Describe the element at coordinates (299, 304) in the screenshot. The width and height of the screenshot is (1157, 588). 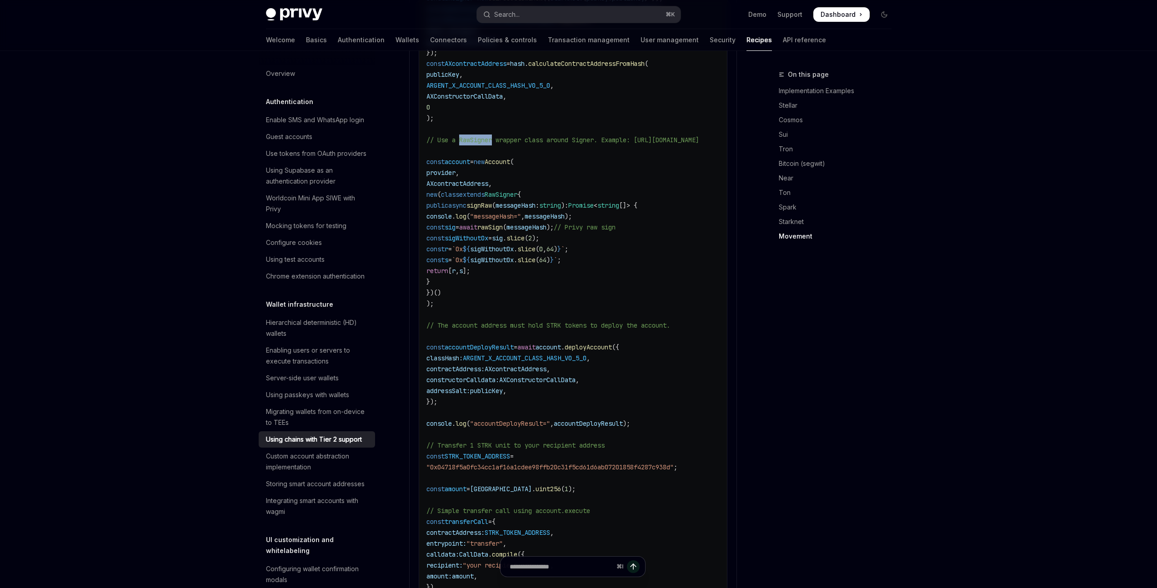
I see `h5: Wallet infrastructure` at that location.